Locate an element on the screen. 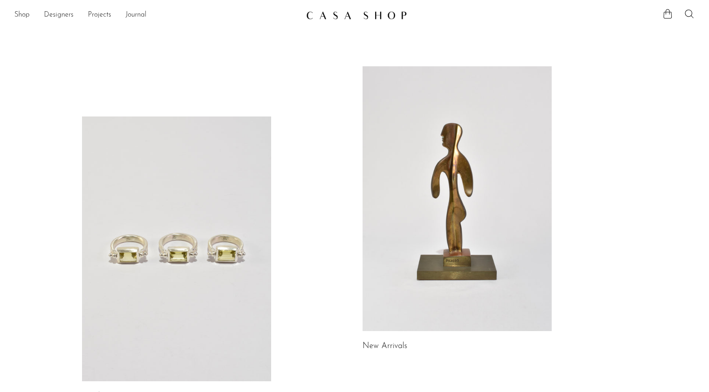 This screenshot has height=392, width=709. a: Projects is located at coordinates (99, 15).